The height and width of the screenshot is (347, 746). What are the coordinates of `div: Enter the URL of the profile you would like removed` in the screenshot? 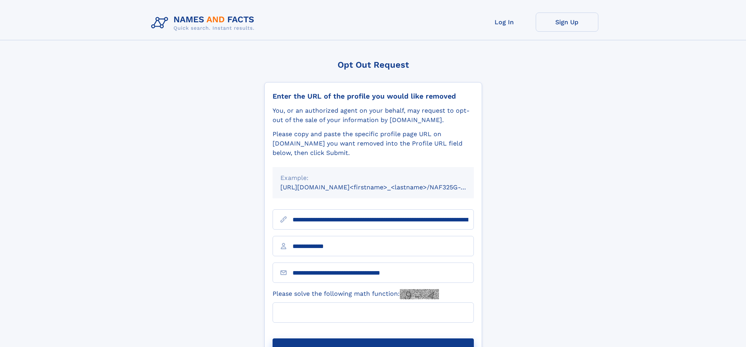 It's located at (373, 96).